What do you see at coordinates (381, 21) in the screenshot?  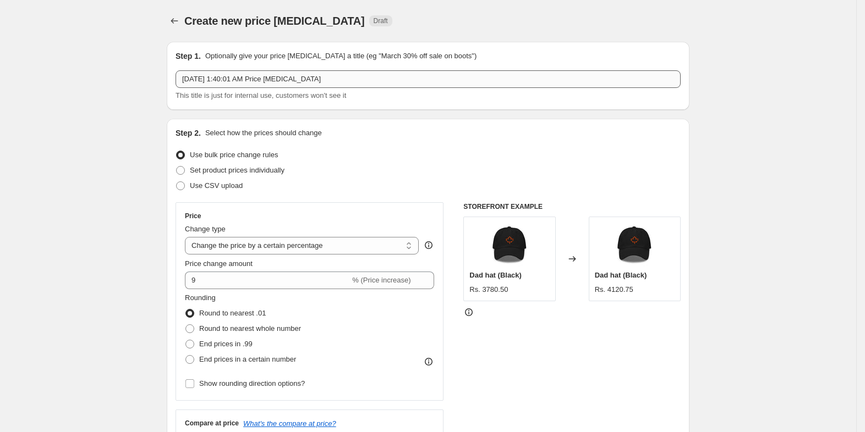 I see `span: Draft` at bounding box center [381, 21].